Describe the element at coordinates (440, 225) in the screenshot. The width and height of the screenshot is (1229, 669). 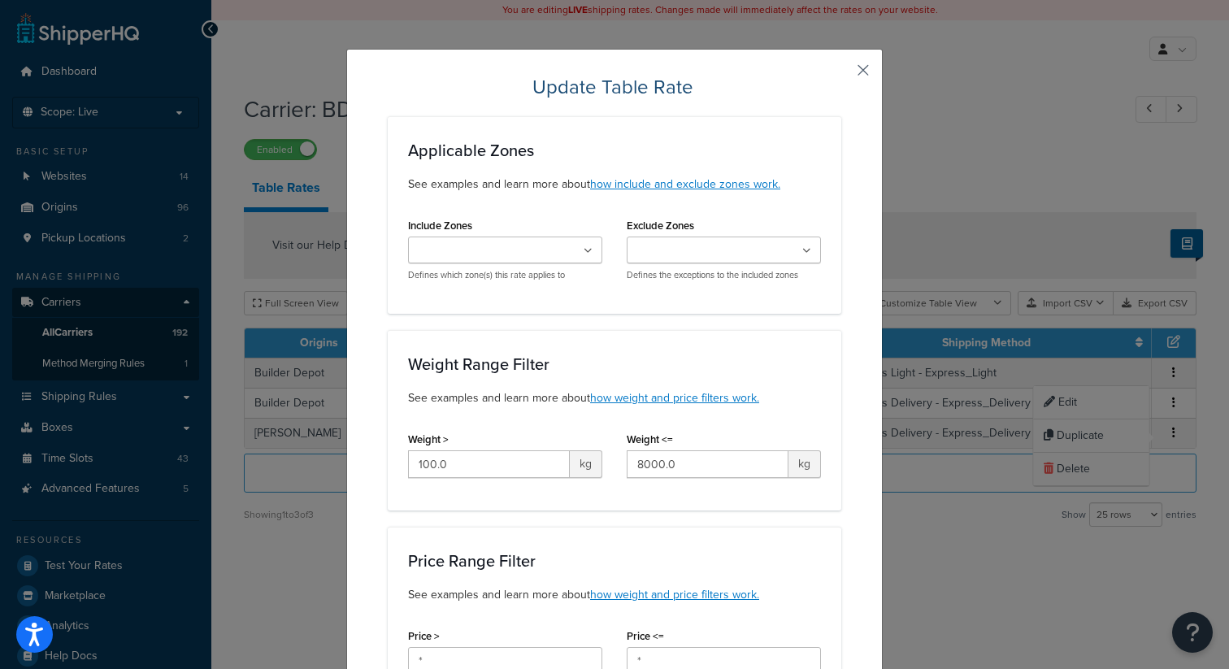
I see `label: Include Zones` at that location.